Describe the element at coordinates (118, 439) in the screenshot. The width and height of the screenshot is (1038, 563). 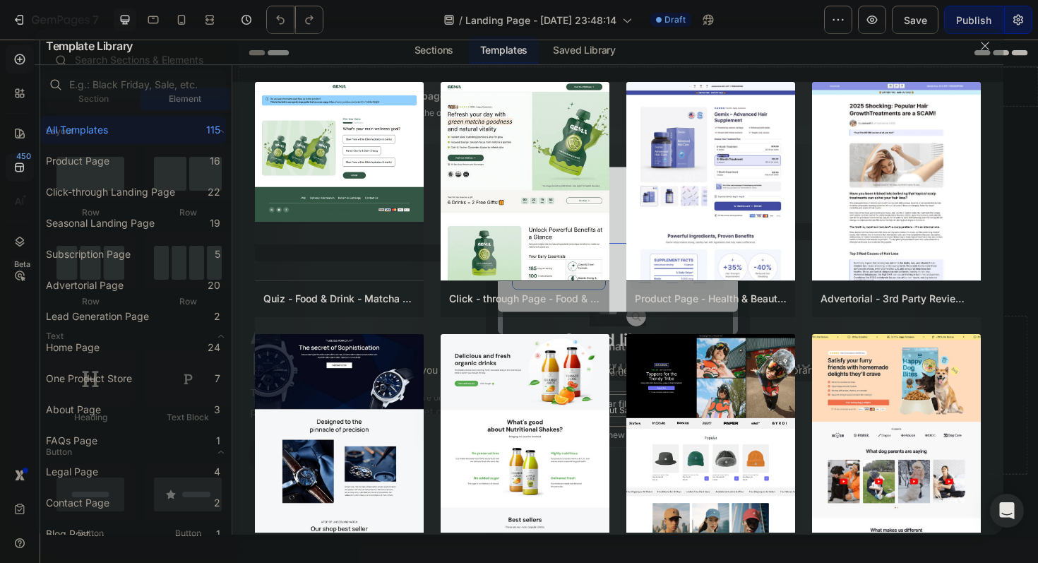
I see `p: Get started` at that location.